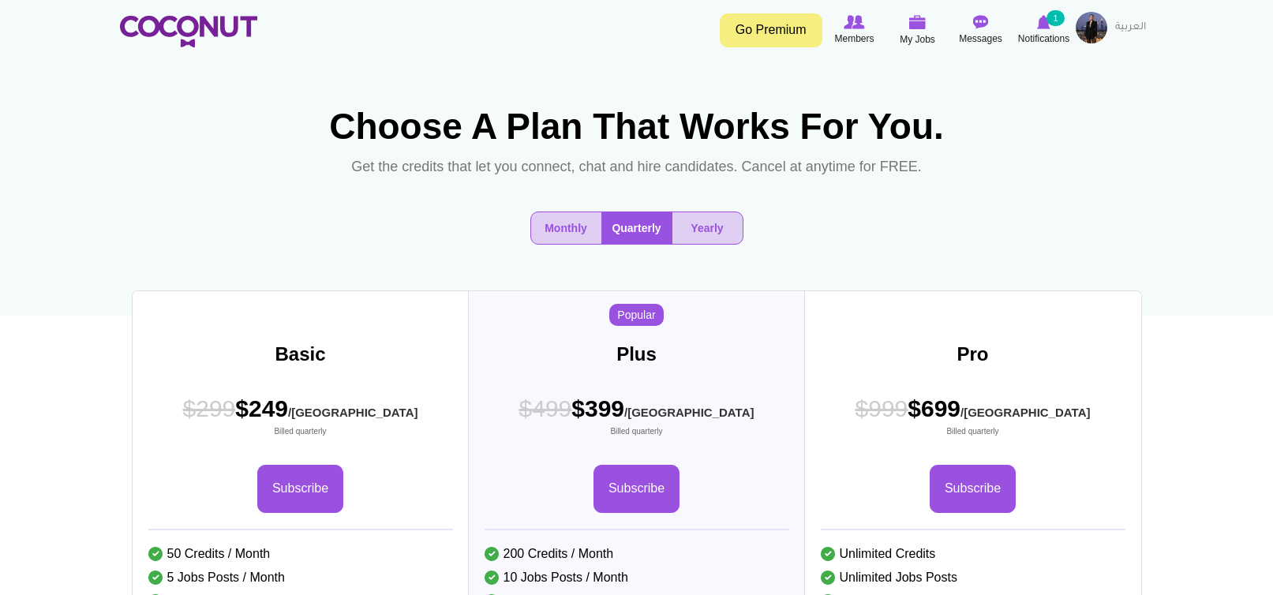 The width and height of the screenshot is (1273, 595). Describe the element at coordinates (301, 554) in the screenshot. I see `li: 50 Credits / Month` at that location.